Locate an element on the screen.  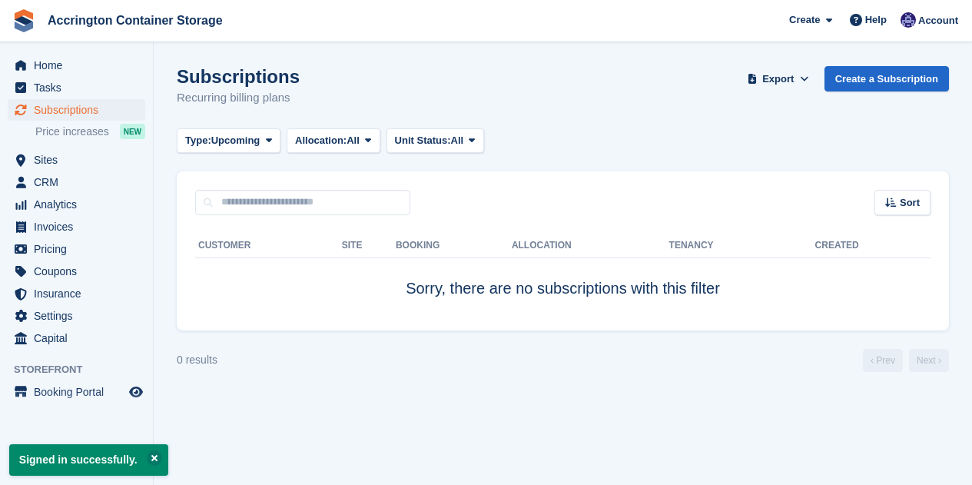
span: Analytics is located at coordinates (80, 204).